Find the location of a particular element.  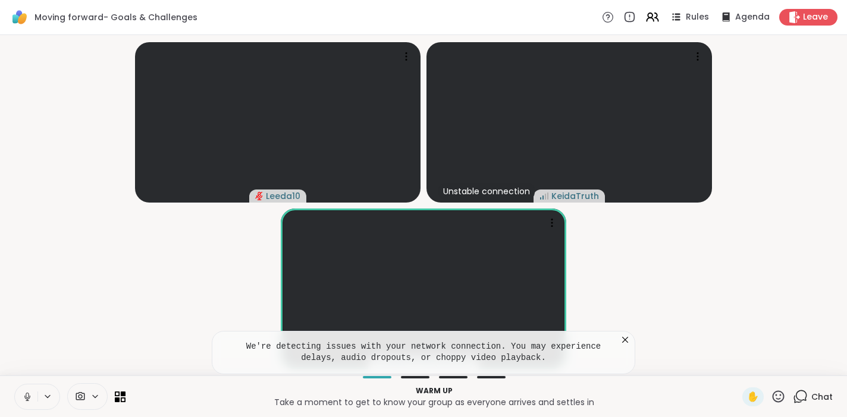

span: audio-muted is located at coordinates (259, 196).